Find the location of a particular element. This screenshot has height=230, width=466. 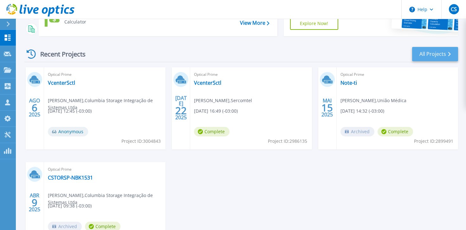

div: MAI 2025 is located at coordinates (327, 107).